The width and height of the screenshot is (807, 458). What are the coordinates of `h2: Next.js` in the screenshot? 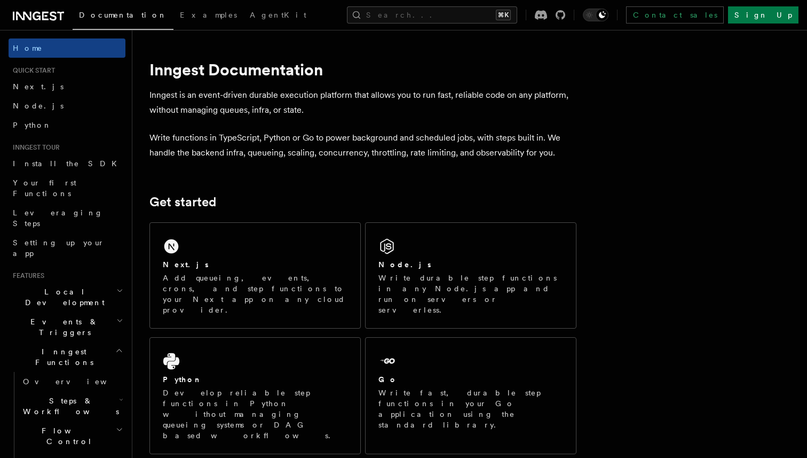 It's located at (186, 264).